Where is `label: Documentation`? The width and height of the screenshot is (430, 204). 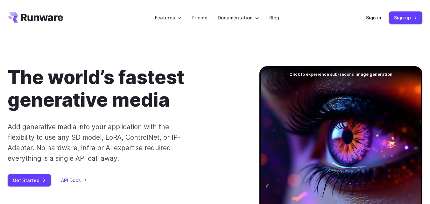
label: Documentation is located at coordinates (238, 18).